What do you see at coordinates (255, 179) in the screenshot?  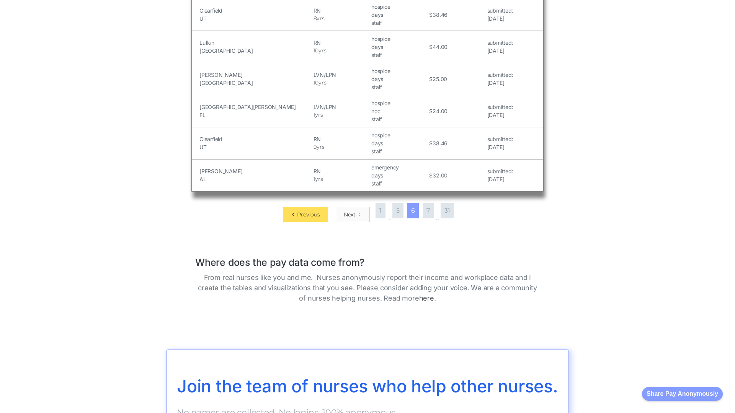 I see `h5: AL` at bounding box center [255, 179].